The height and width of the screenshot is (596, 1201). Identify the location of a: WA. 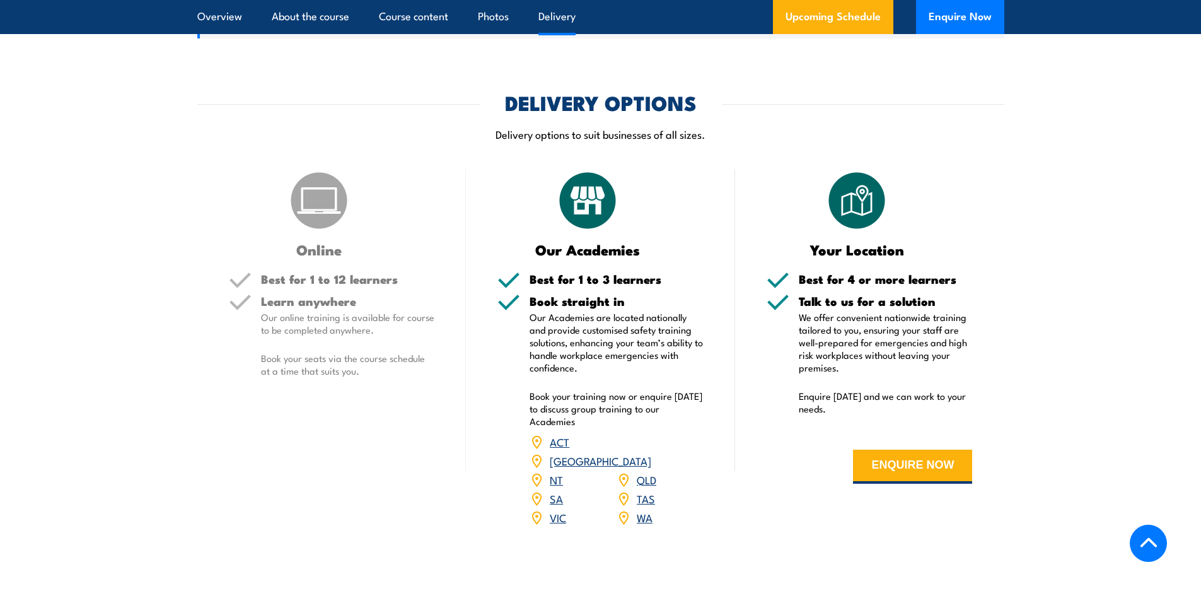
(644, 517).